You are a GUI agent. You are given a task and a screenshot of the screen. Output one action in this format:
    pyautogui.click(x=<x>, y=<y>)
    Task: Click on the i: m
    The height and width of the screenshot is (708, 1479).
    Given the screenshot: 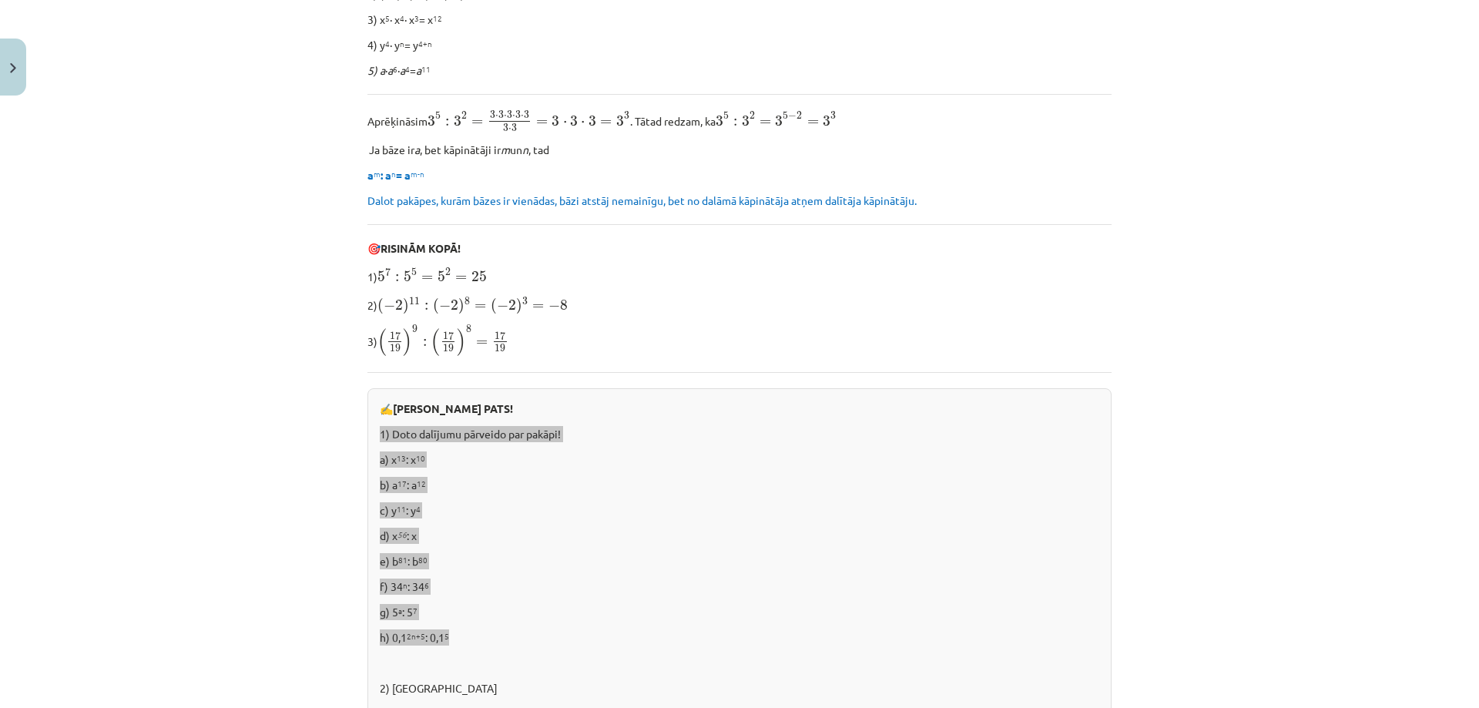 What is the action you would take?
    pyautogui.click(x=505, y=149)
    